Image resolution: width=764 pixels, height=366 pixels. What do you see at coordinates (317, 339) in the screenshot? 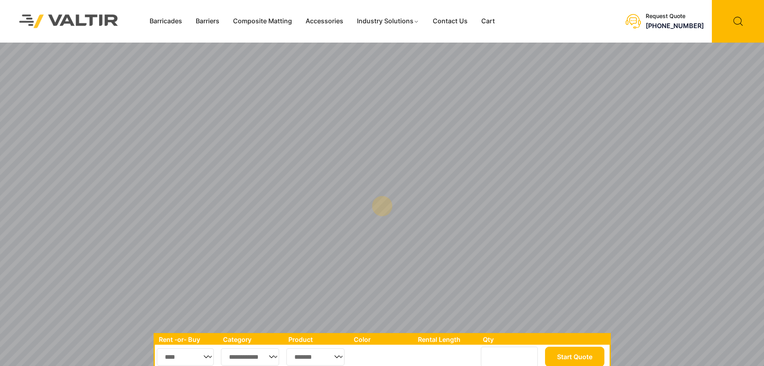
I see `th: Product` at bounding box center [317, 339].